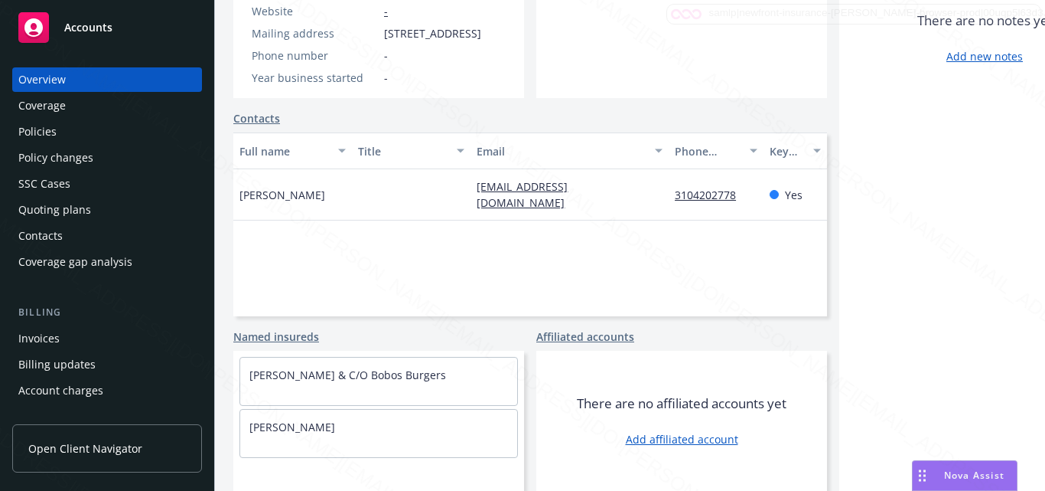 Image resolution: width=1045 pixels, height=491 pixels. Describe the element at coordinates (284, 151) in the screenshot. I see `div: Full name` at that location.